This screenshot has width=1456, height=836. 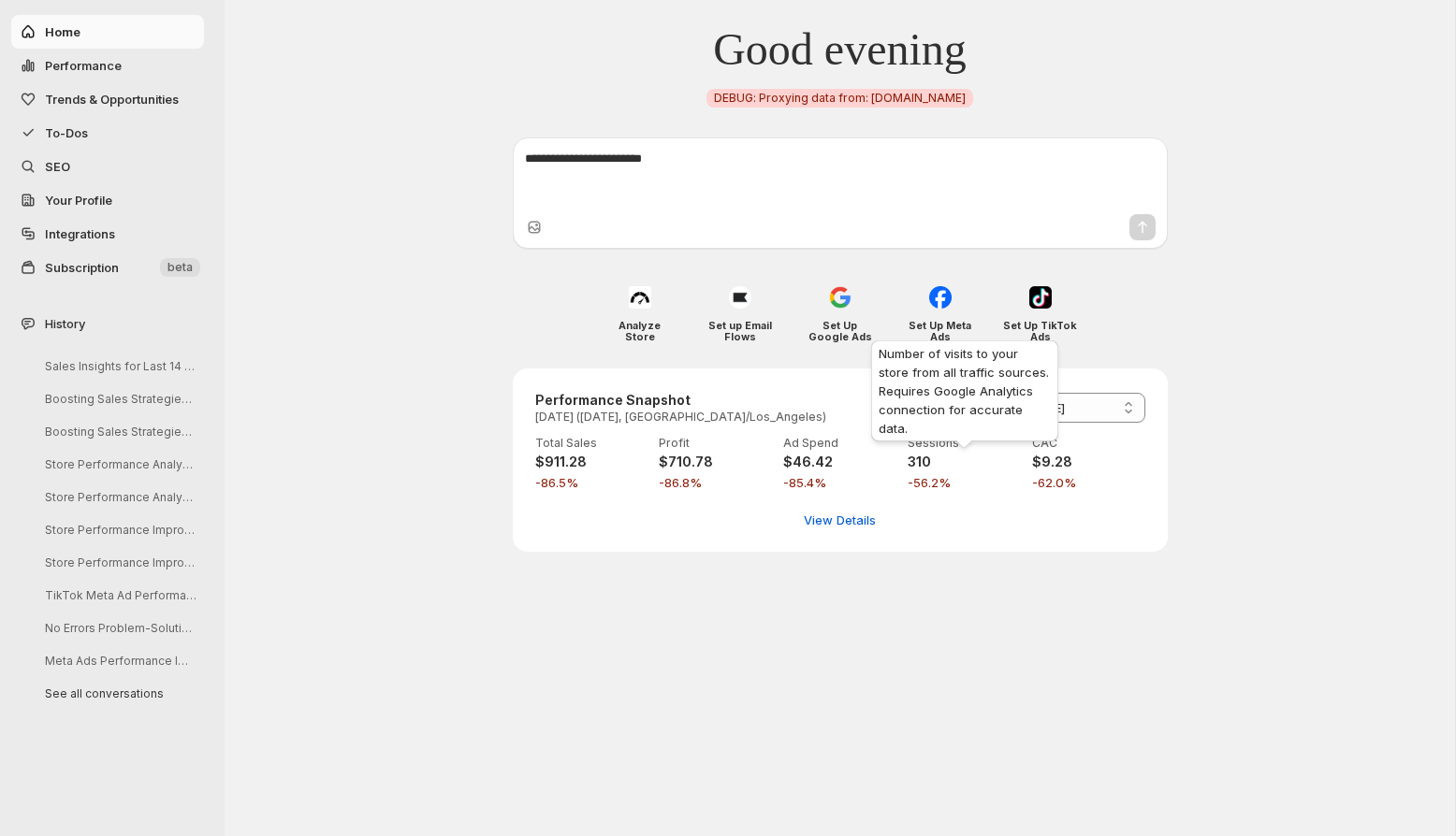 I want to click on img: Set Up Meta Ads icon, so click(x=940, y=297).